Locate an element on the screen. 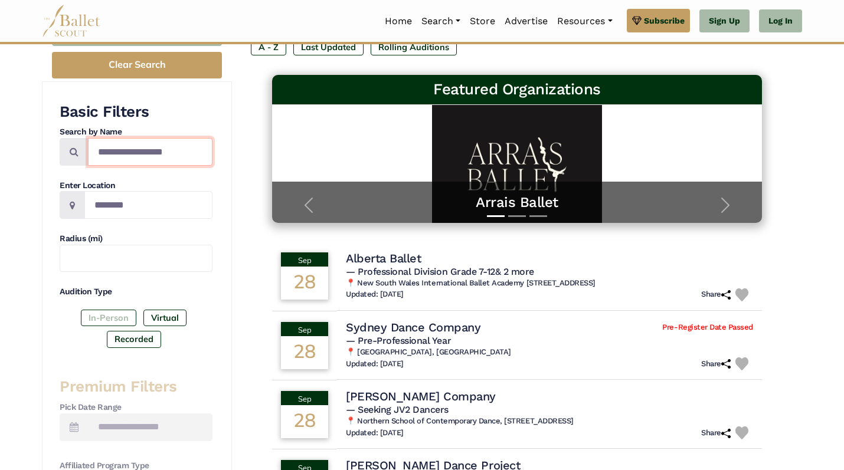  a: Sign Up is located at coordinates (724, 21).